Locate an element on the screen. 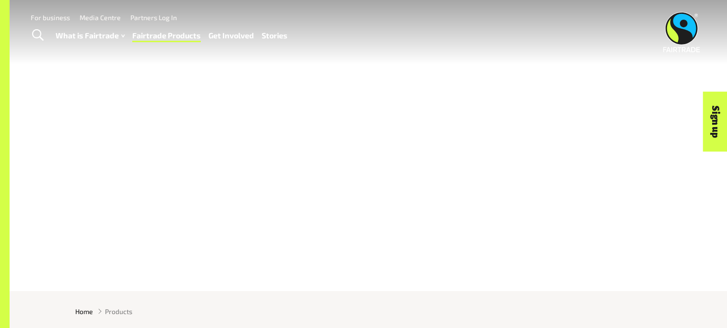 This screenshot has width=727, height=328. a: What is Fairtrade is located at coordinates (90, 35).